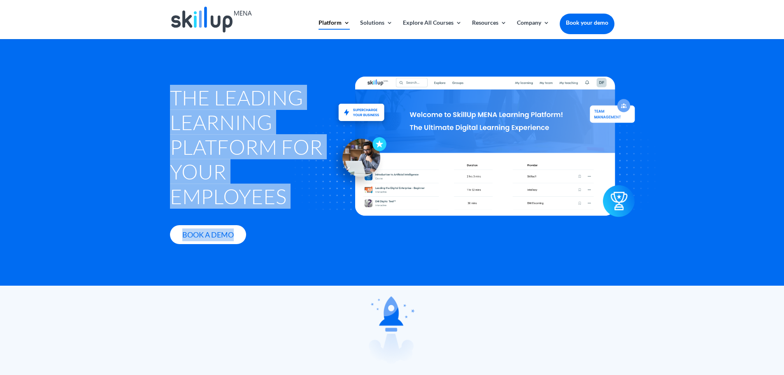  Describe the element at coordinates (763, 355) in the screenshot. I see `div: Chat Widget` at that location.